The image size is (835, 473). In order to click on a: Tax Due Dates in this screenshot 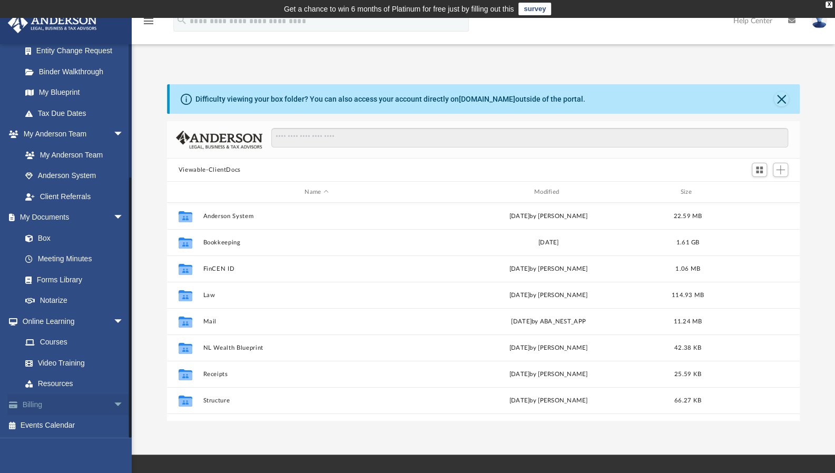, I will do `click(77, 113)`.